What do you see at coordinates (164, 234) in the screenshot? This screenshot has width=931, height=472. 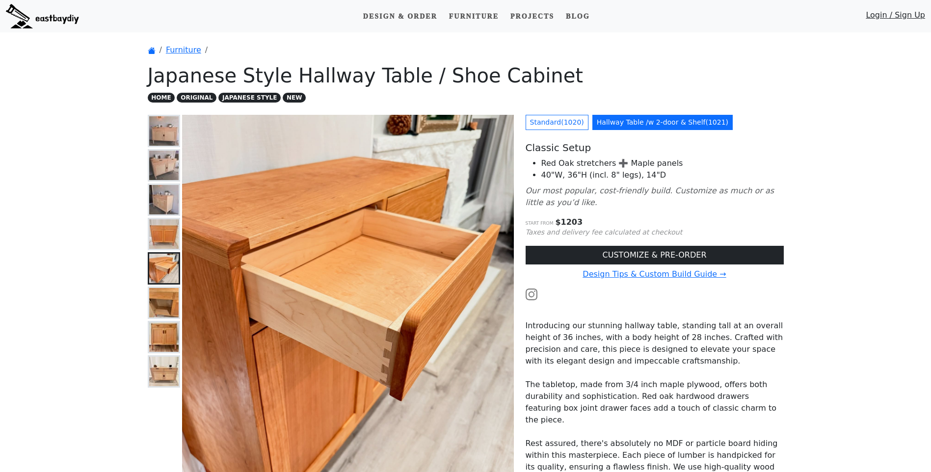 I see `img: Japanese Style Cherry Heirloom Hallway / Shoe Cabinet` at bounding box center [164, 234].